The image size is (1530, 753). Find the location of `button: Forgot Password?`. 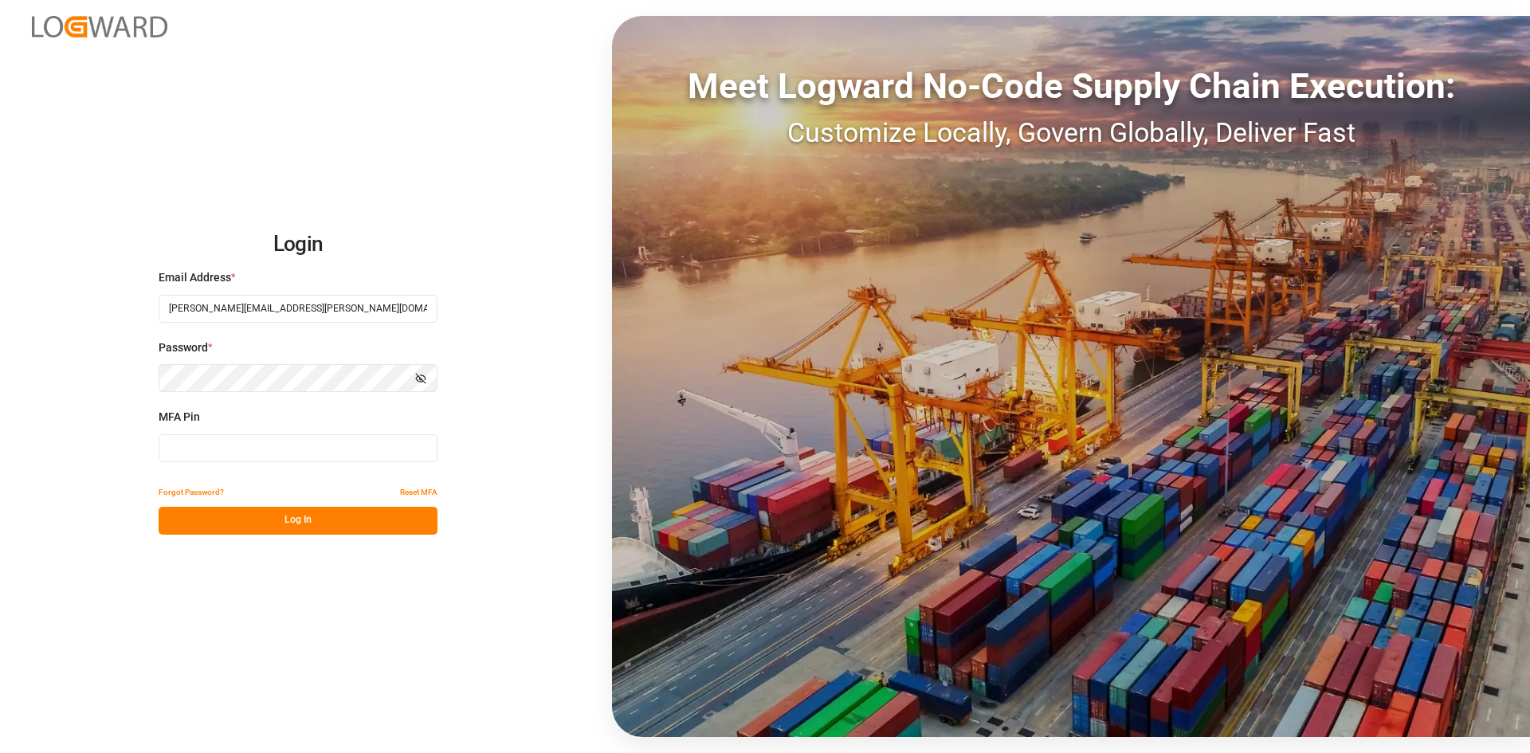

button: Forgot Password? is located at coordinates (191, 493).